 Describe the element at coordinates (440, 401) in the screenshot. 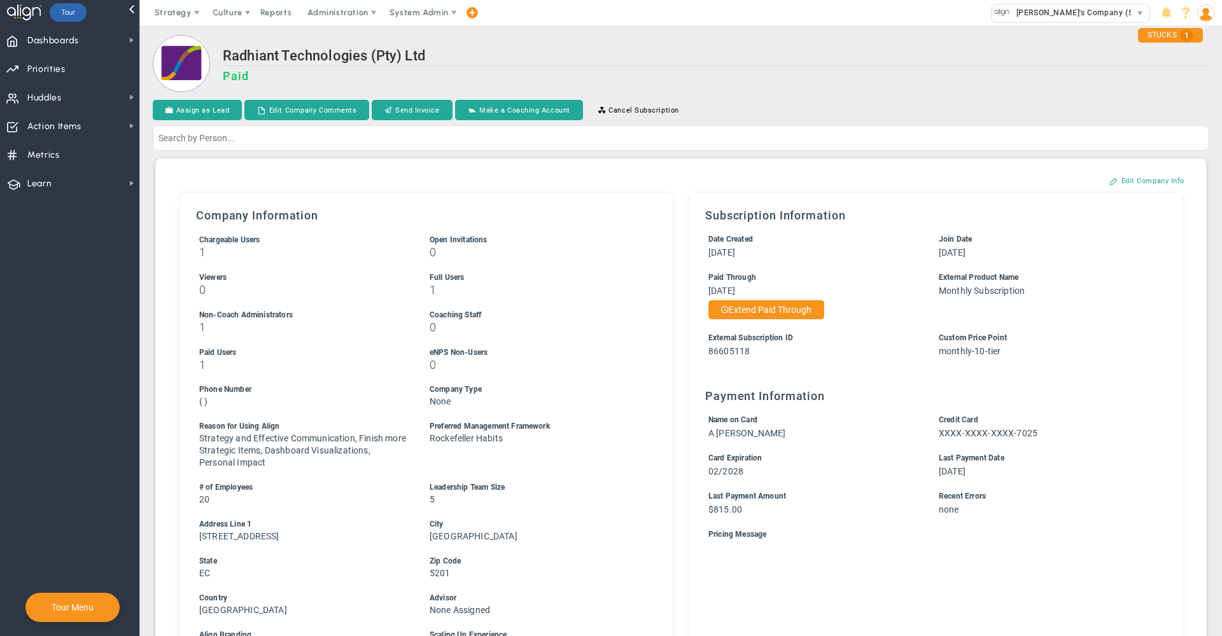

I see `span: None` at that location.